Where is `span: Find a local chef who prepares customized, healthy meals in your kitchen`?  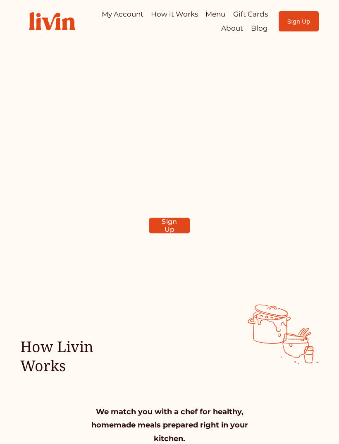
span: Find a local chef who prepares customized, healthy meals in your kitchen is located at coordinates (170, 195).